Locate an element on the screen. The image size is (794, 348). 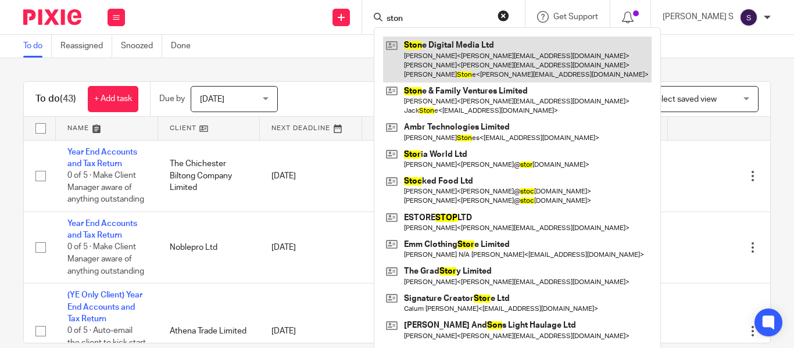
button: Clear is located at coordinates (503, 16).